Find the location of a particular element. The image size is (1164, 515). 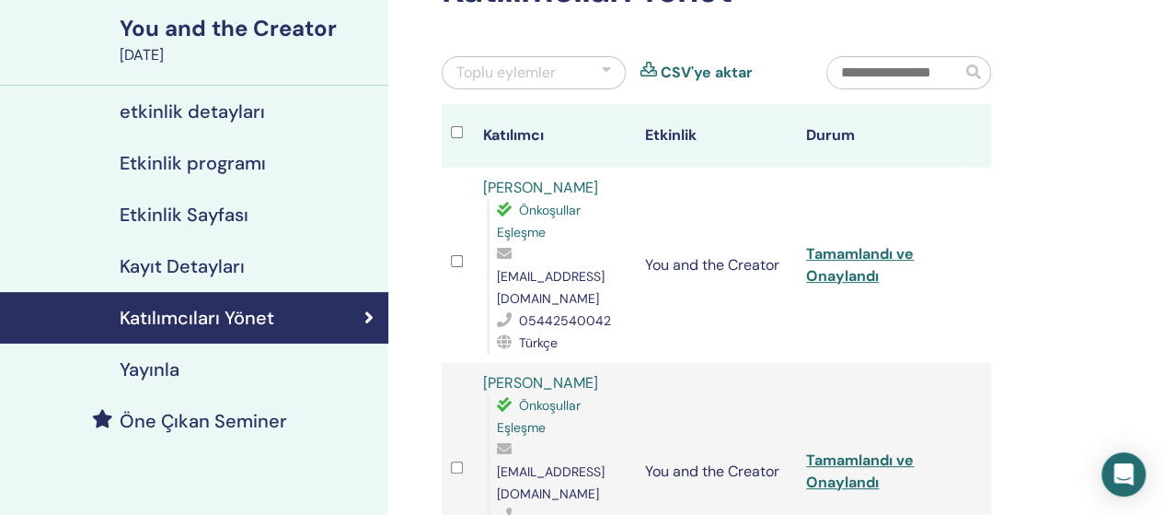

th: Etkinlik is located at coordinates (716, 135).